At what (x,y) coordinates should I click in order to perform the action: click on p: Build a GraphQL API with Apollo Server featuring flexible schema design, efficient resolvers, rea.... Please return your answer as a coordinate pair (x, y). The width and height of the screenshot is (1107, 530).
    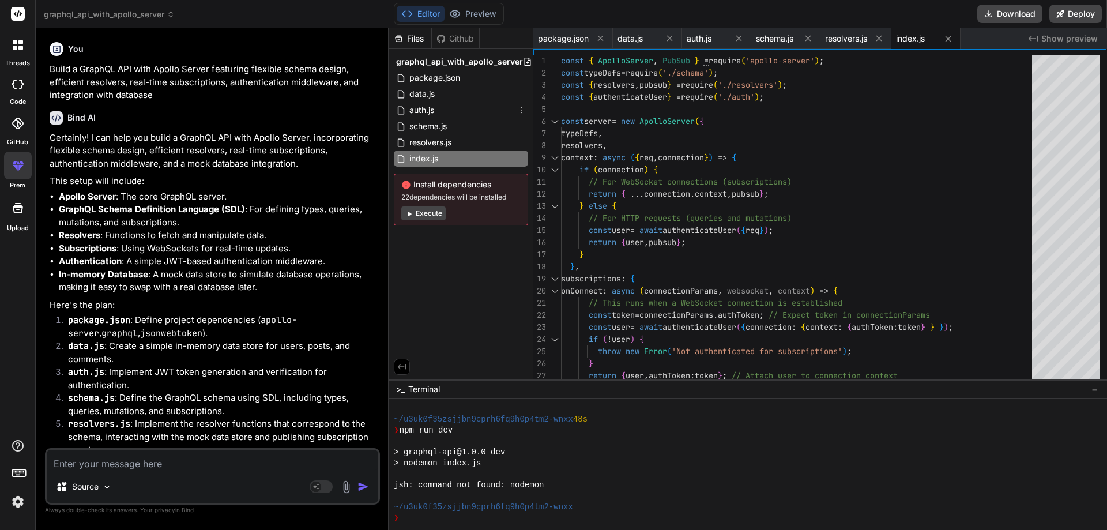
    Looking at the image, I should click on (213, 82).